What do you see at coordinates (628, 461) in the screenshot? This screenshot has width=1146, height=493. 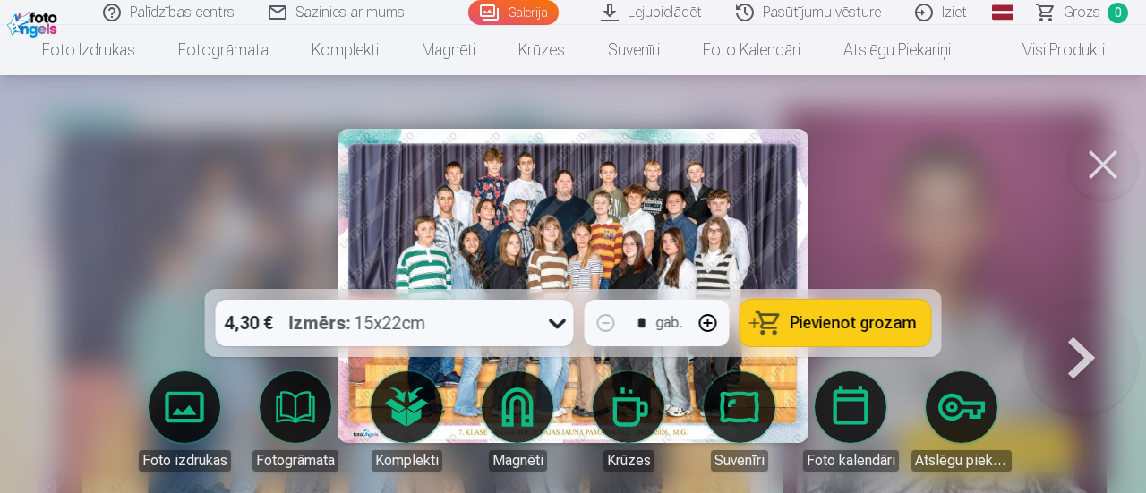 I see `div: Krūzes` at bounding box center [628, 461].